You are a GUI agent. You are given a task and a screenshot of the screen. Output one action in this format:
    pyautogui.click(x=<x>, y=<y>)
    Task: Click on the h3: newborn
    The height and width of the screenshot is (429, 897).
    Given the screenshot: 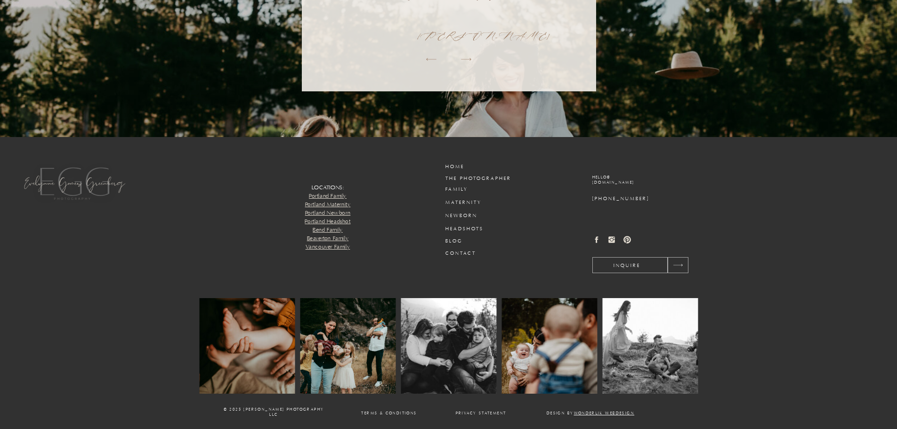 What is the action you would take?
    pyautogui.click(x=468, y=216)
    